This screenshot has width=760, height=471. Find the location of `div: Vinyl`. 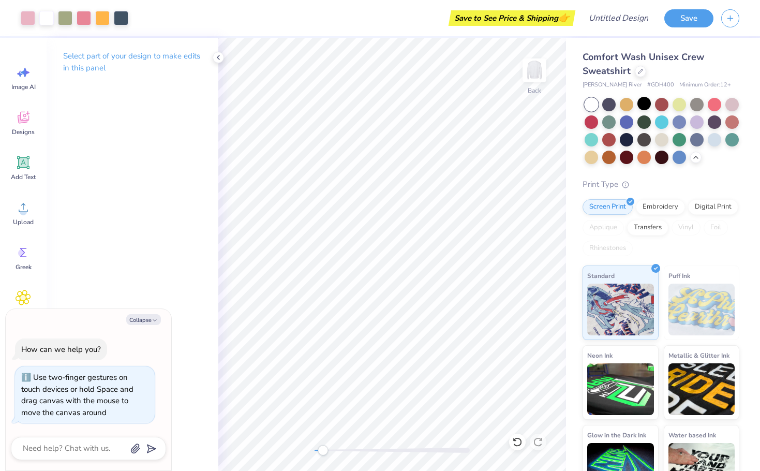

div: Vinyl is located at coordinates (686, 228).